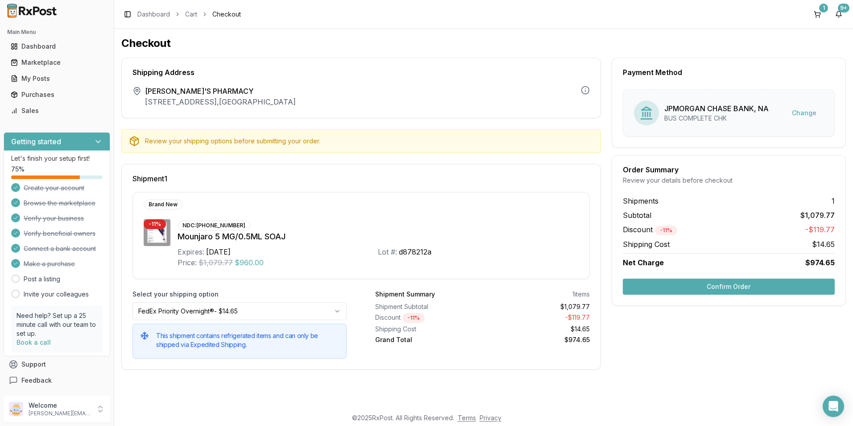 Image resolution: width=853 pixels, height=426 pixels. What do you see at coordinates (187, 262) in the screenshot?
I see `div: Price:` at bounding box center [187, 262].